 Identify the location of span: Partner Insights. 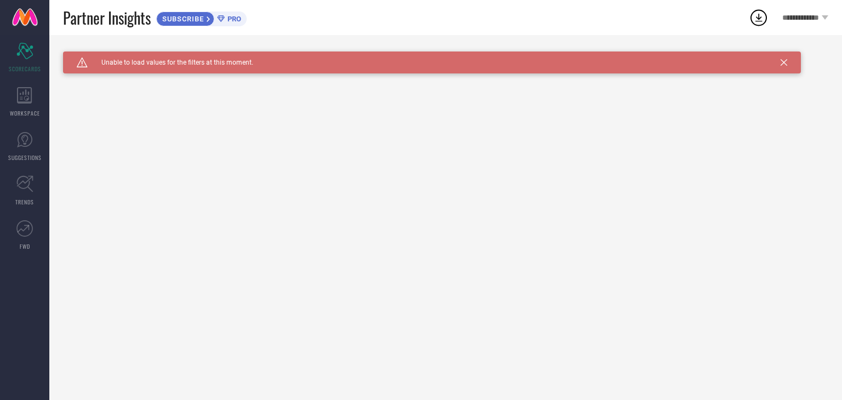
(107, 18).